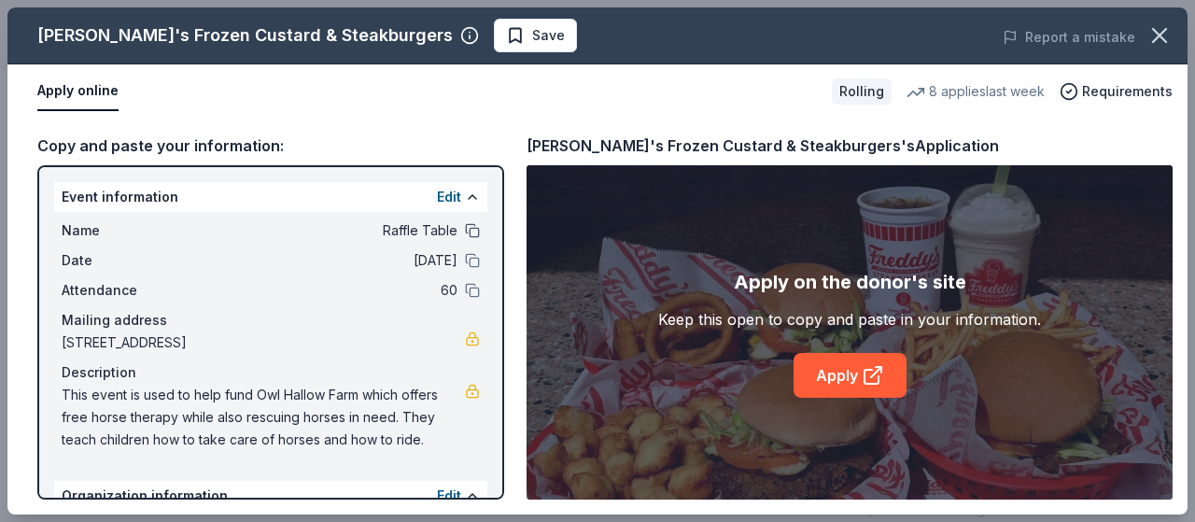 The image size is (1195, 522). Describe the element at coordinates (124, 260) in the screenshot. I see `span: Date` at that location.